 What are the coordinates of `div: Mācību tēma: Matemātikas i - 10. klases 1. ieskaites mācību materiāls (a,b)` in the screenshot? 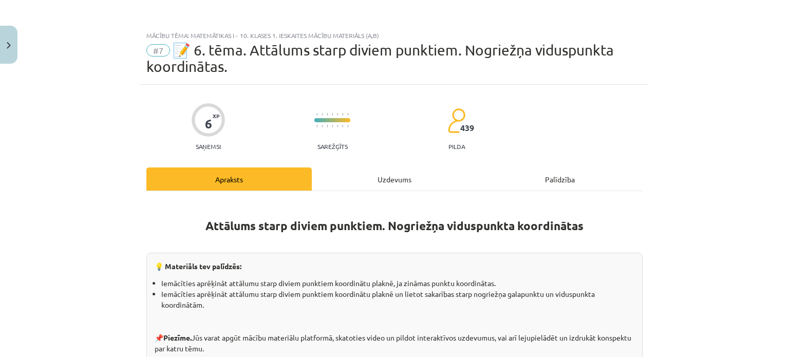 It's located at (395, 35).